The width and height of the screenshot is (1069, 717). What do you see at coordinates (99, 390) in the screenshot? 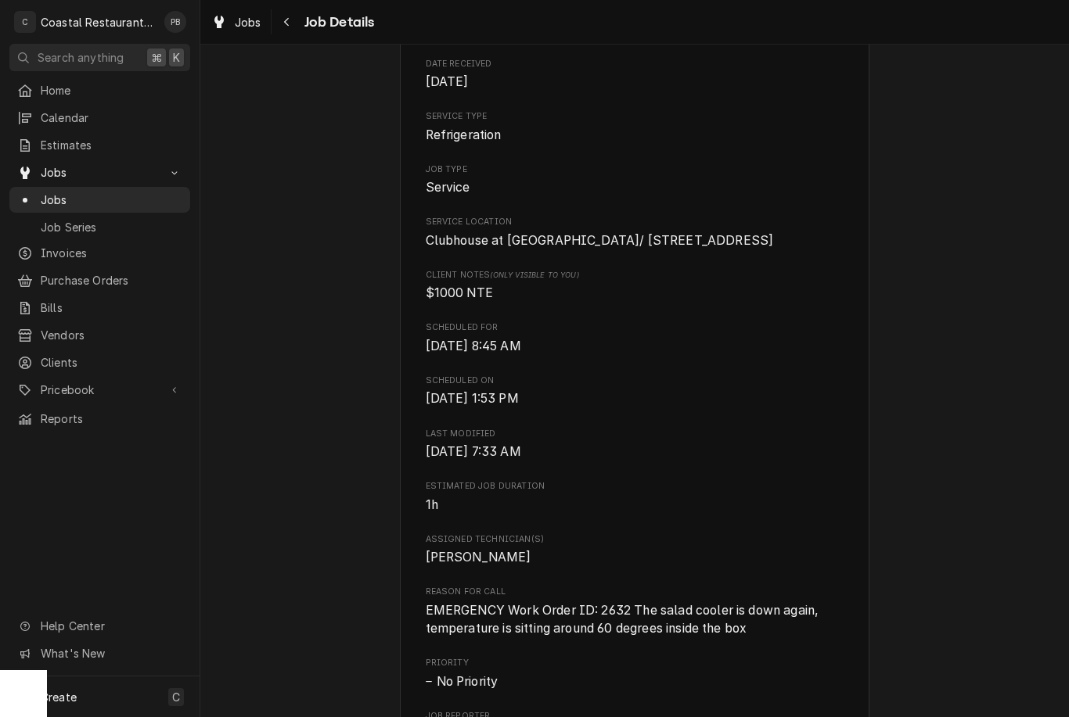
I see `a: Go to Pricebook` at bounding box center [99, 390].